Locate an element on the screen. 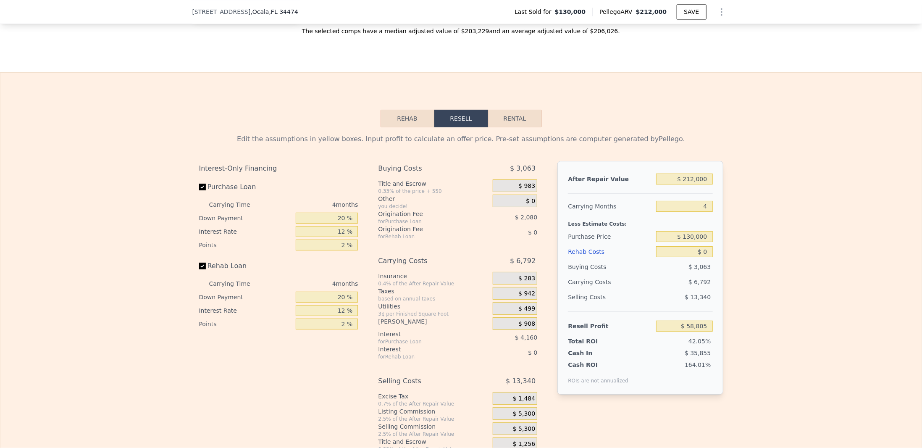 The image size is (922, 448). span: Last Sold for is located at coordinates (535, 12).